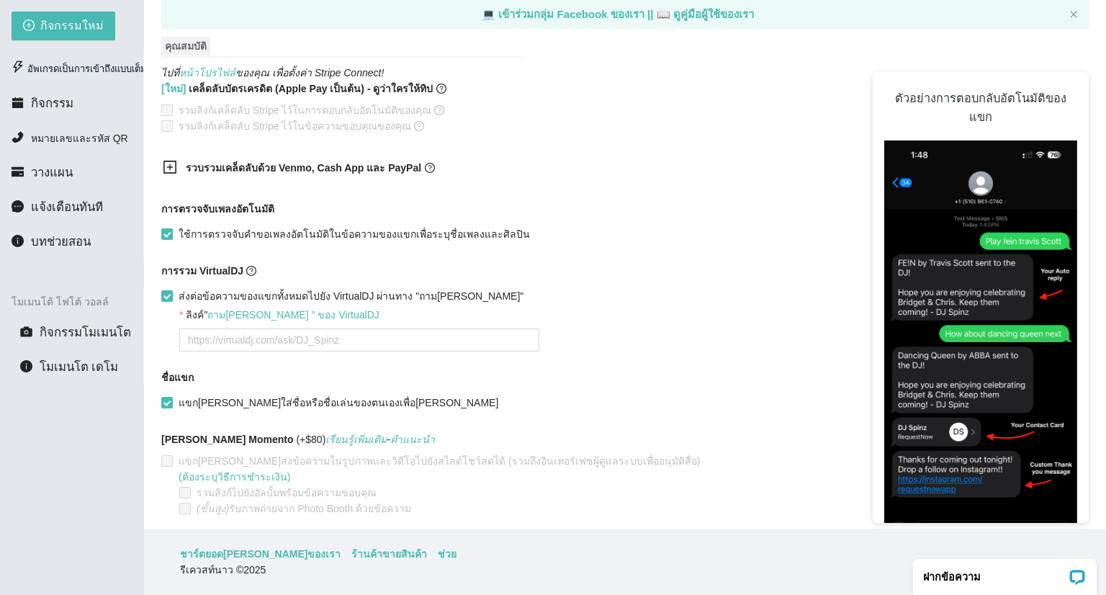 The height and width of the screenshot is (595, 1106). I want to click on font: ไปที่, so click(170, 73).